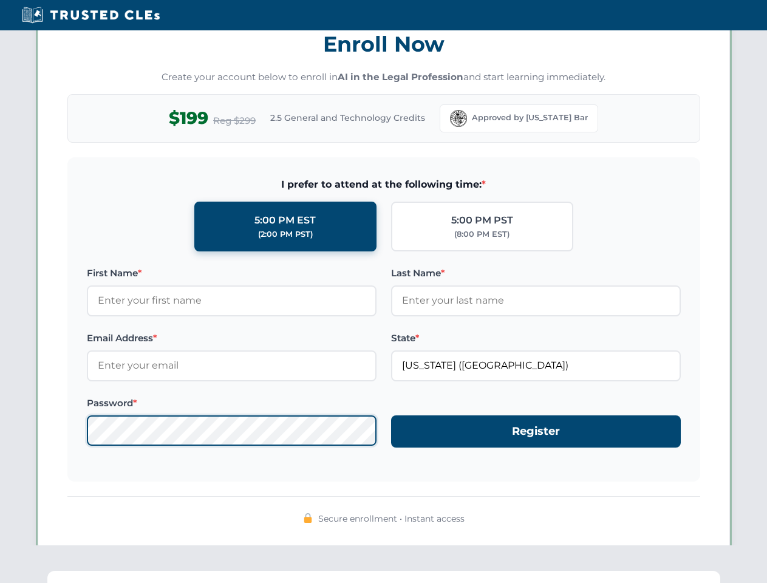  What do you see at coordinates (234, 121) in the screenshot?
I see `span: Reg $299` at bounding box center [234, 121].